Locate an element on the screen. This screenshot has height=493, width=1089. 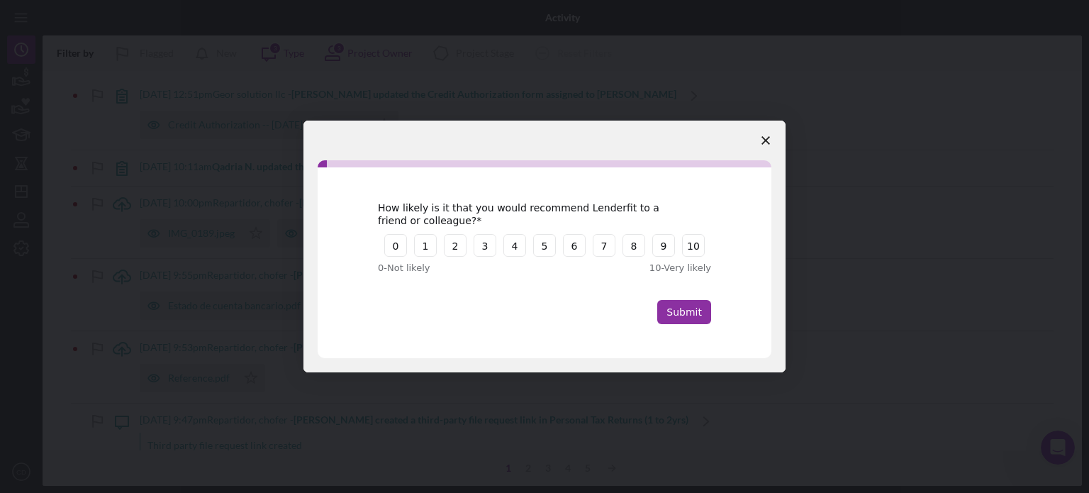
button: 8 is located at coordinates (634, 245).